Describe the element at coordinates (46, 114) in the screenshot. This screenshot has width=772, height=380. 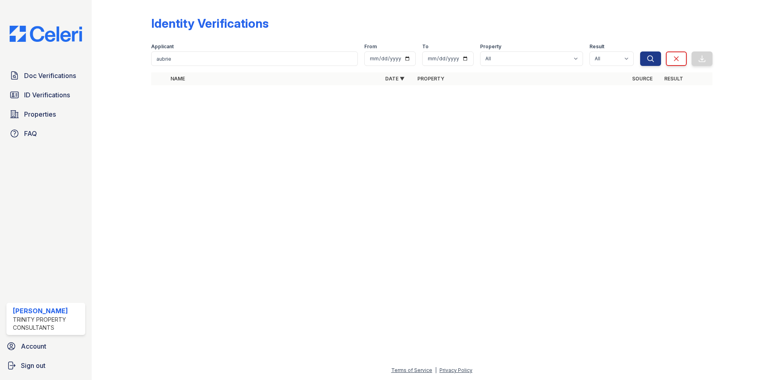
I see `a: Properties` at that location.